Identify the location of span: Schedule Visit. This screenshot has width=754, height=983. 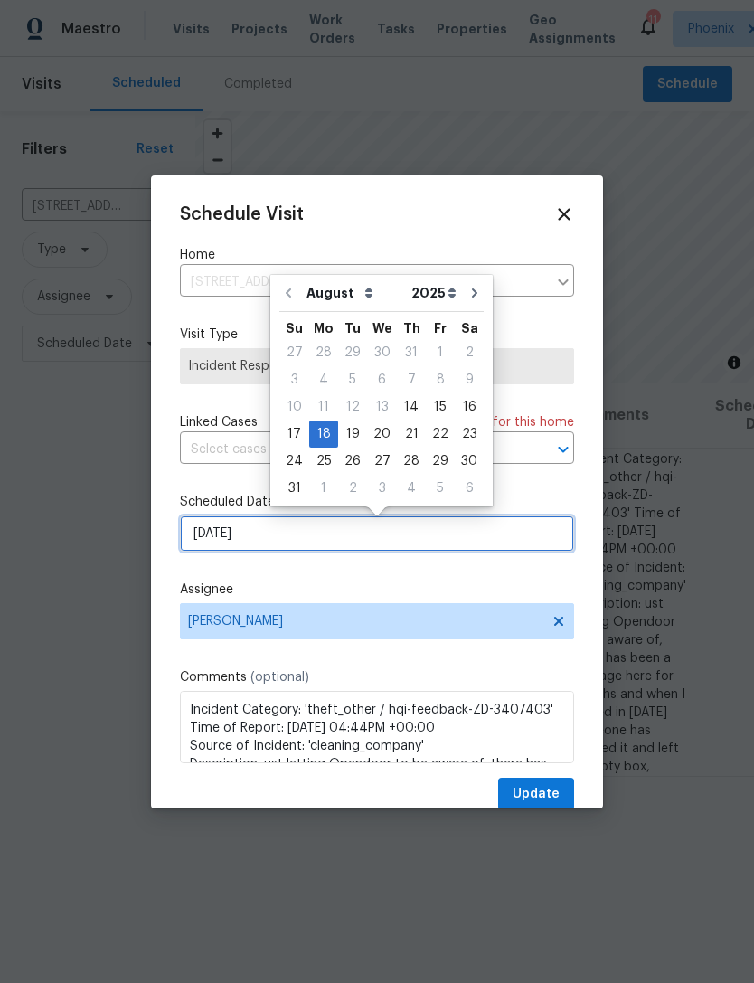
(241, 214).